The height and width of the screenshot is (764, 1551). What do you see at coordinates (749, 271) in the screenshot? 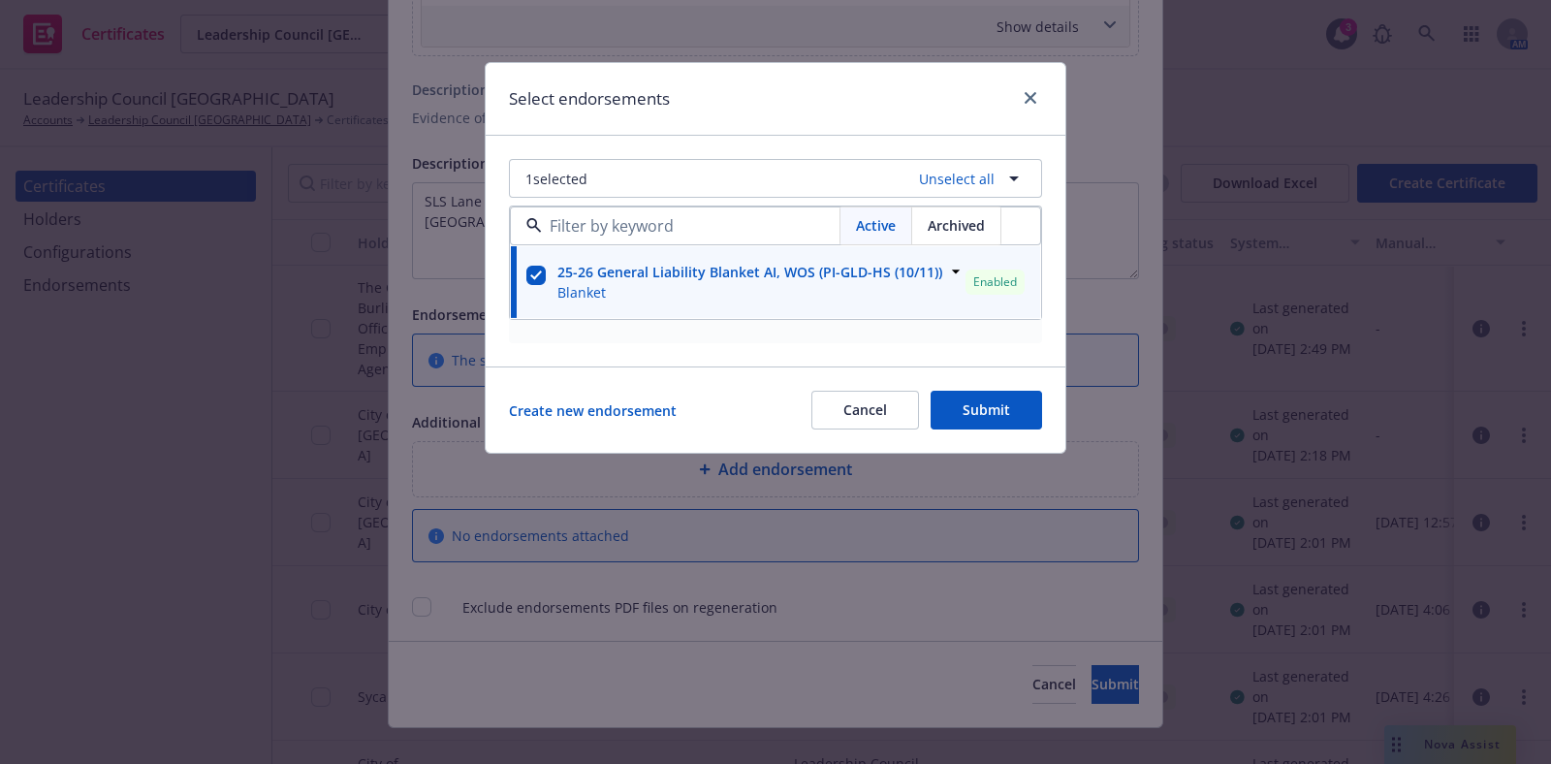
I see `strong: 25-26 General Liability Blanket AI, WOS (PI-GLD-HS (10/11))` at bounding box center [749, 271].